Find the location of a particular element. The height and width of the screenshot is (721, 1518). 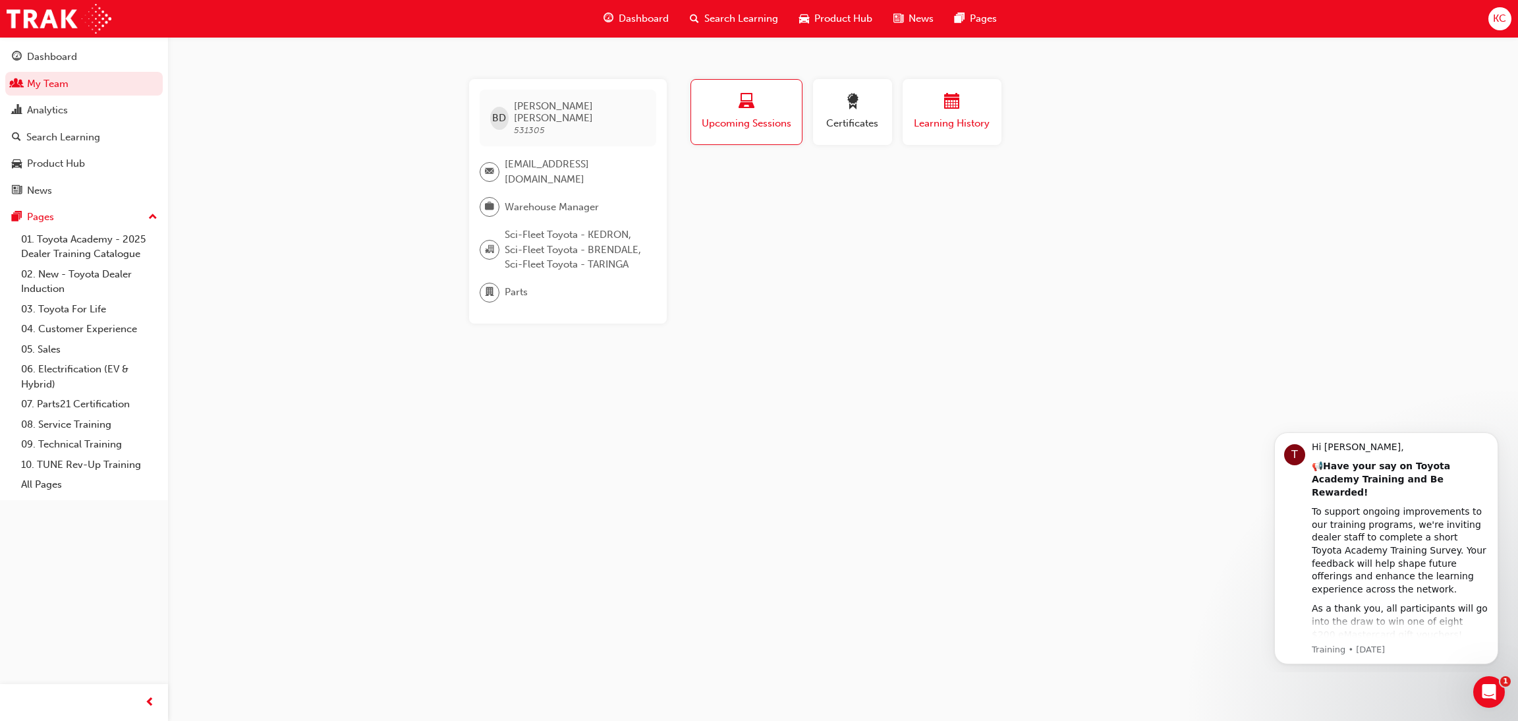

span: Product Hub is located at coordinates (843, 18).